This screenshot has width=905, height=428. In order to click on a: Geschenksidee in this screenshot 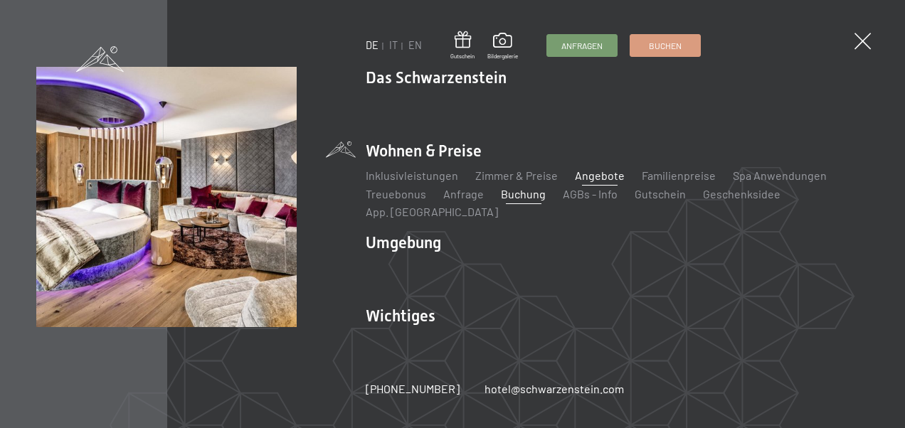, I will do `click(741, 193)`.